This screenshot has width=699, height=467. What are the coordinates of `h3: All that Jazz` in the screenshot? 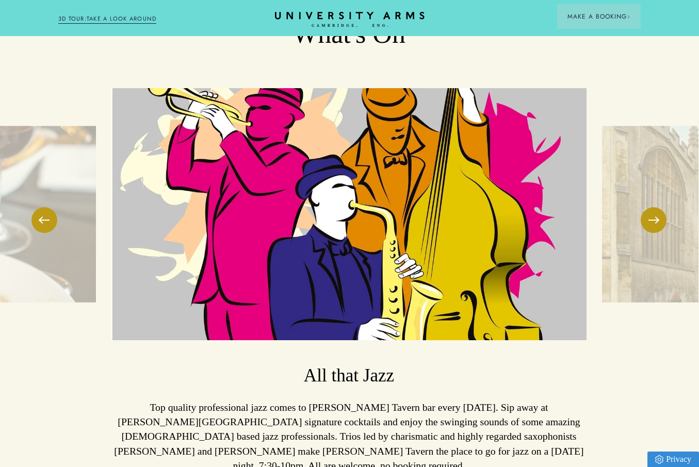 It's located at (349, 376).